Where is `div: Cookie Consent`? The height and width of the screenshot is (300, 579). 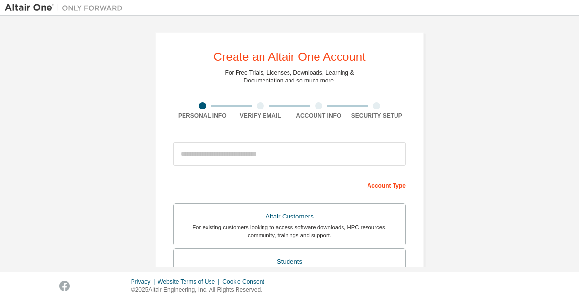 div: Cookie Consent is located at coordinates (246, 282).